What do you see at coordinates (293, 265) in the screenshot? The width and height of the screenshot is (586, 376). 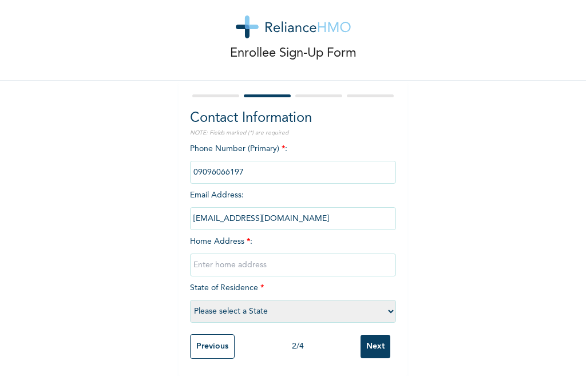 I see `input: Enter home address` at bounding box center [293, 265].